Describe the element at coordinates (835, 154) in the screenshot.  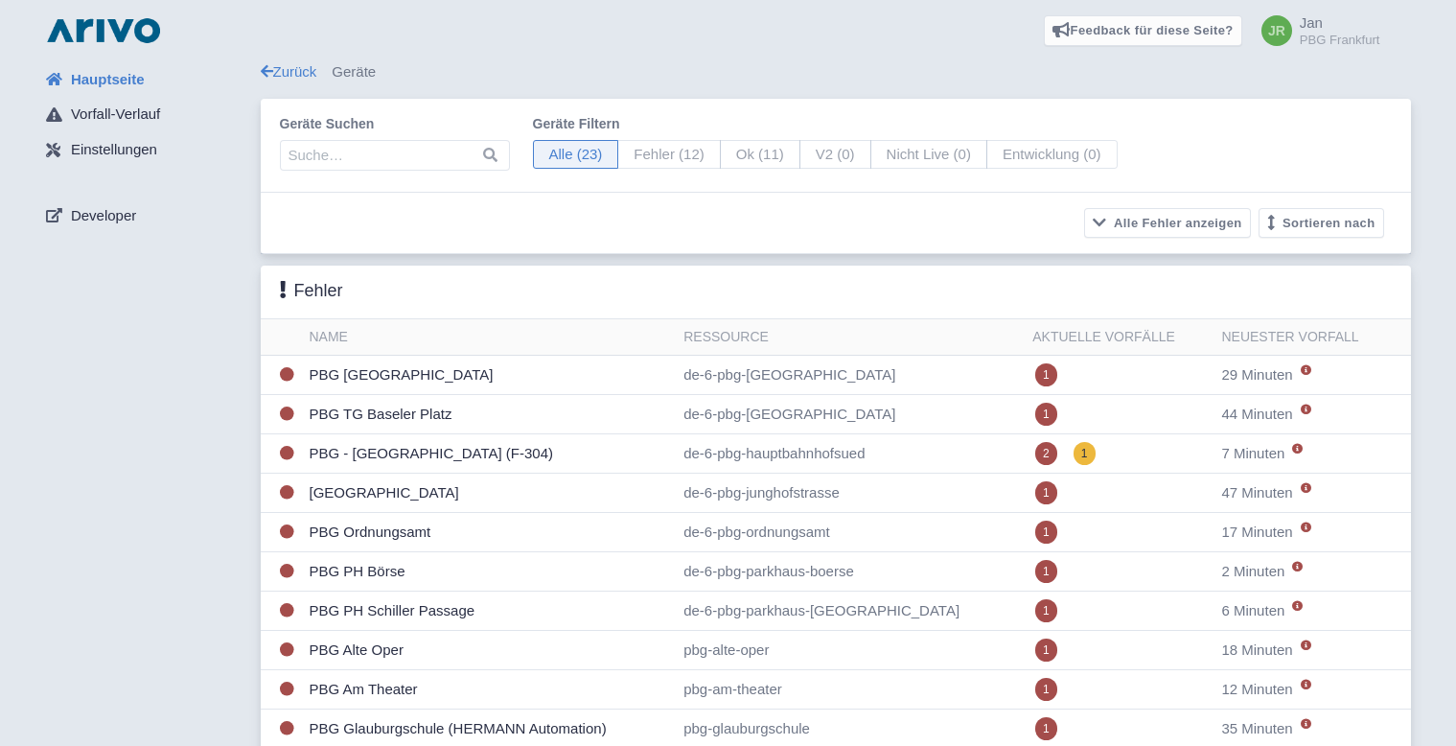
I see `span: V2 (0)` at that location.